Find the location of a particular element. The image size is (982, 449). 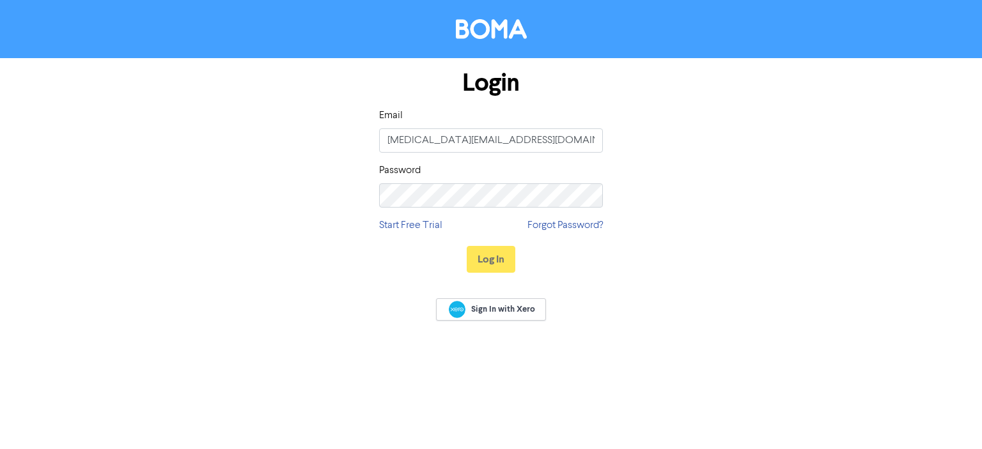

button: Log In is located at coordinates (491, 259).